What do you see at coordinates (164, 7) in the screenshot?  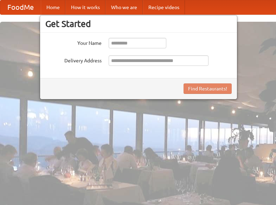 I see `a: Recipe videos` at bounding box center [164, 7].